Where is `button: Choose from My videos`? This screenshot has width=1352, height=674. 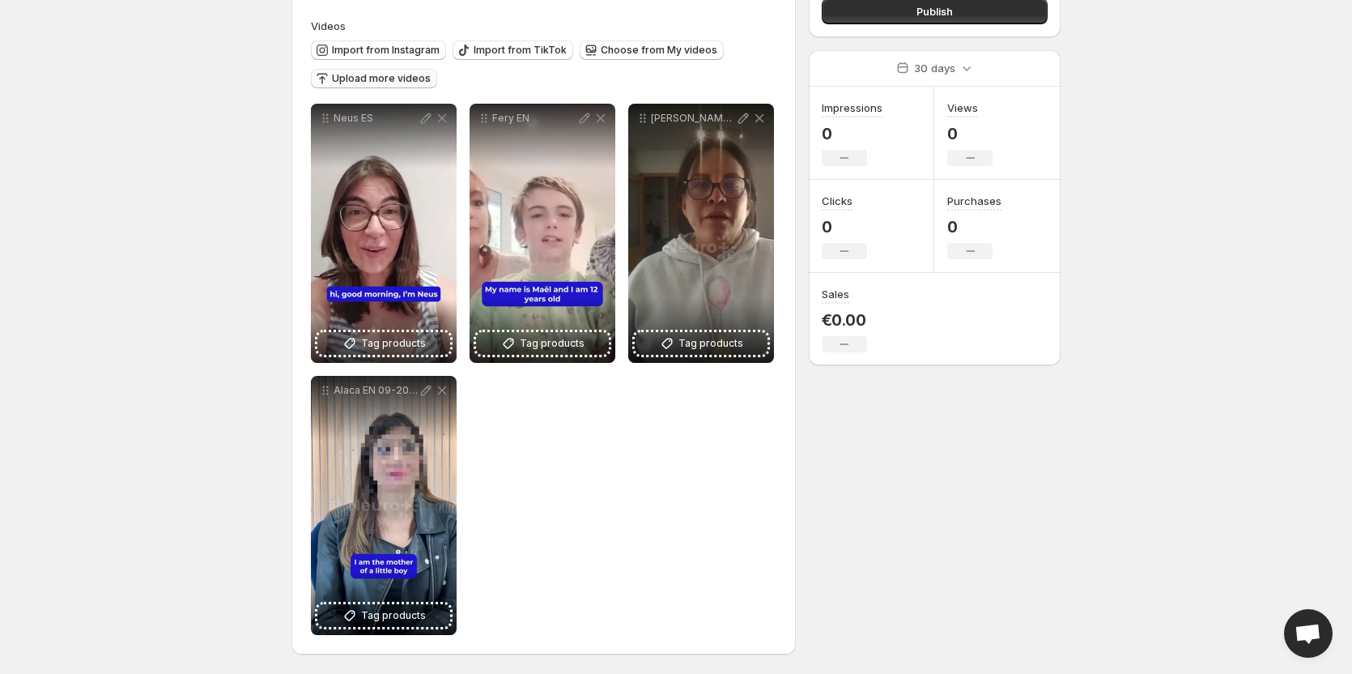 button: Choose from My videos is located at coordinates (652, 50).